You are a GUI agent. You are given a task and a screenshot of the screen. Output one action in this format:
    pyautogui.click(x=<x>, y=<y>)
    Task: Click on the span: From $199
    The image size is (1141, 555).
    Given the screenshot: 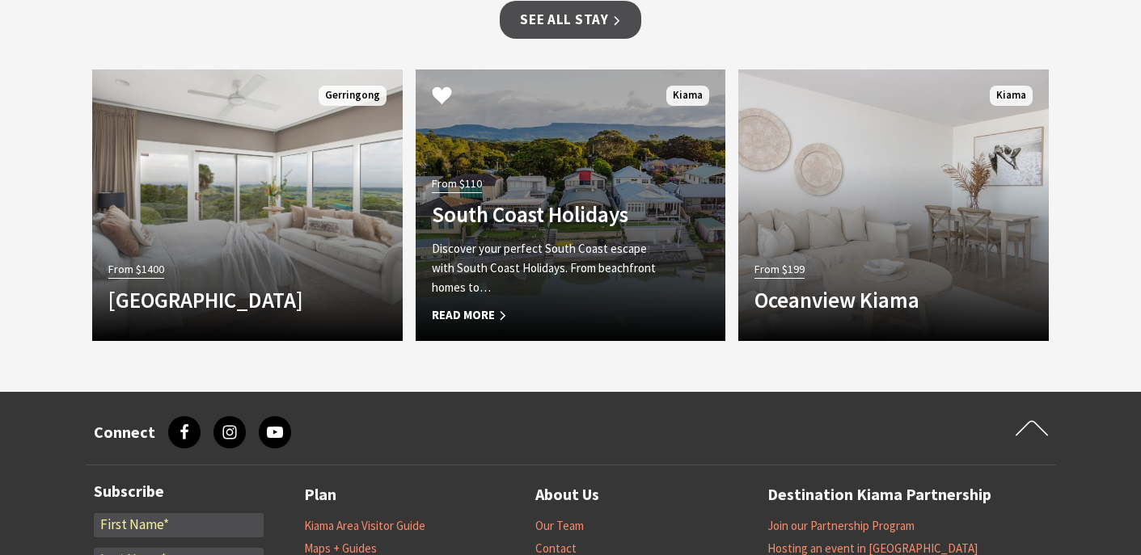 What is the action you would take?
    pyautogui.click(x=779, y=269)
    